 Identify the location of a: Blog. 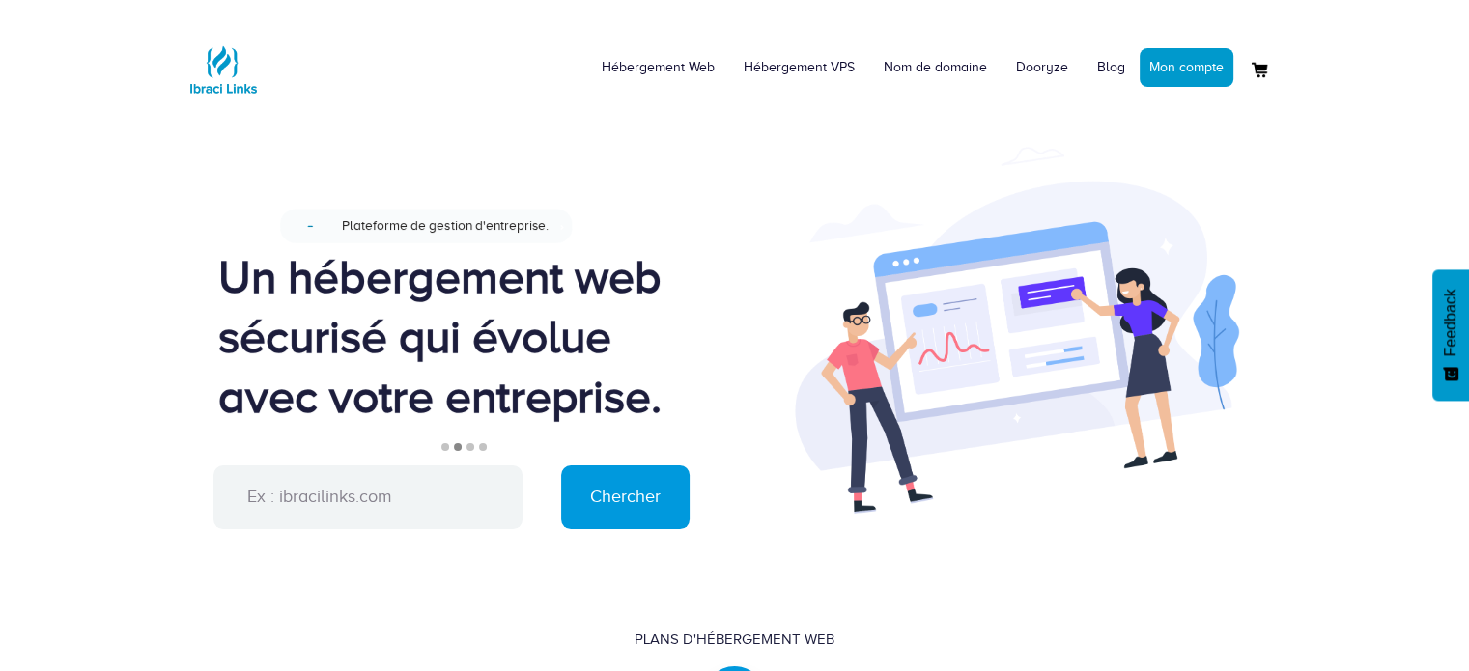
(1110, 68).